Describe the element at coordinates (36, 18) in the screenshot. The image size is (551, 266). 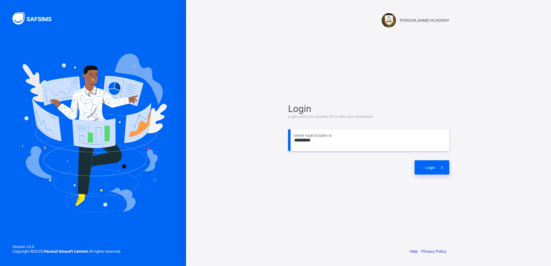
I see `img: SAFSIMS Logo` at that location.